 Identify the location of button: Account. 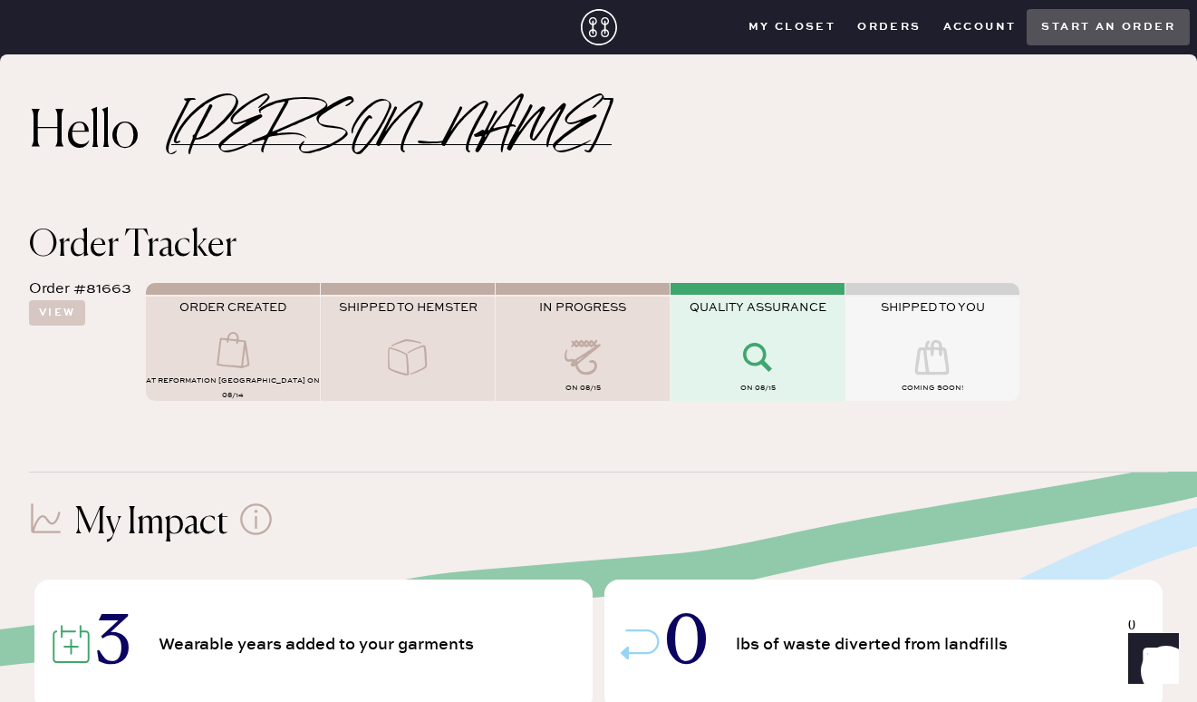
(980, 27).